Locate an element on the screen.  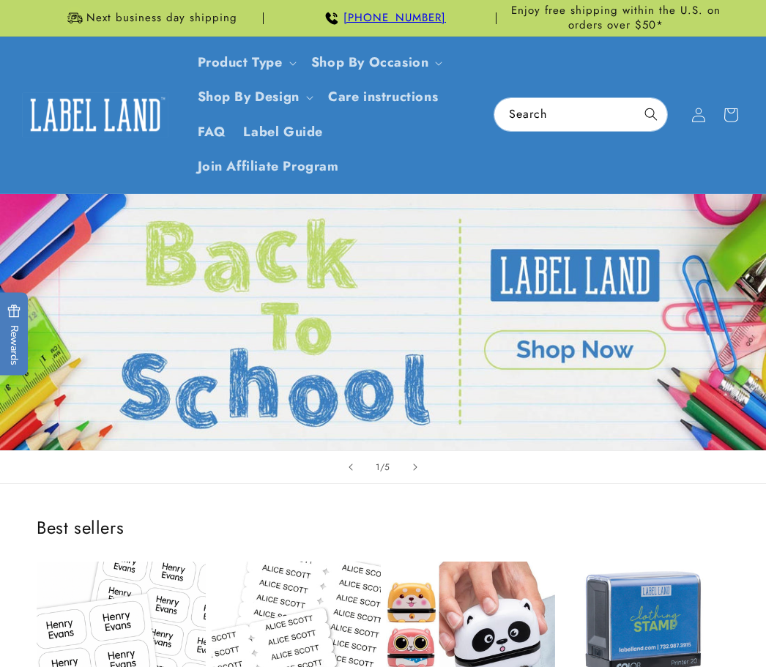
span: FAQ is located at coordinates (212, 132).